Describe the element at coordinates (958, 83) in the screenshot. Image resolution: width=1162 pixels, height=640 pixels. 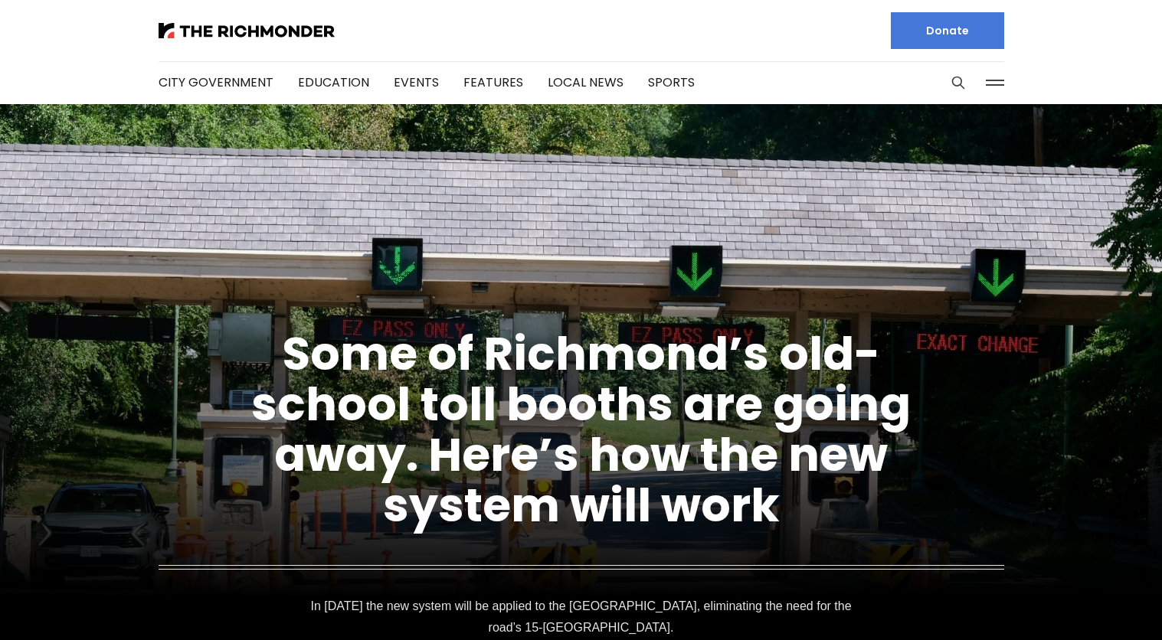
I see `button: Search this site` at that location.